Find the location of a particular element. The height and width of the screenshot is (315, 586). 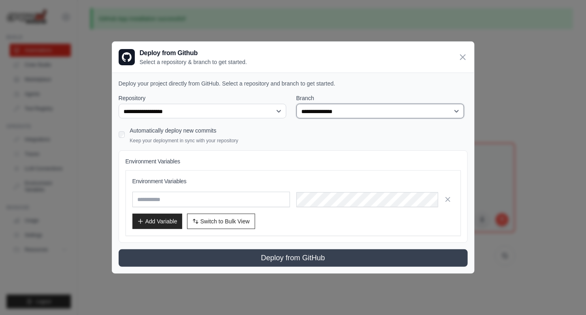

div: Chat Widget is located at coordinates (566, 295).